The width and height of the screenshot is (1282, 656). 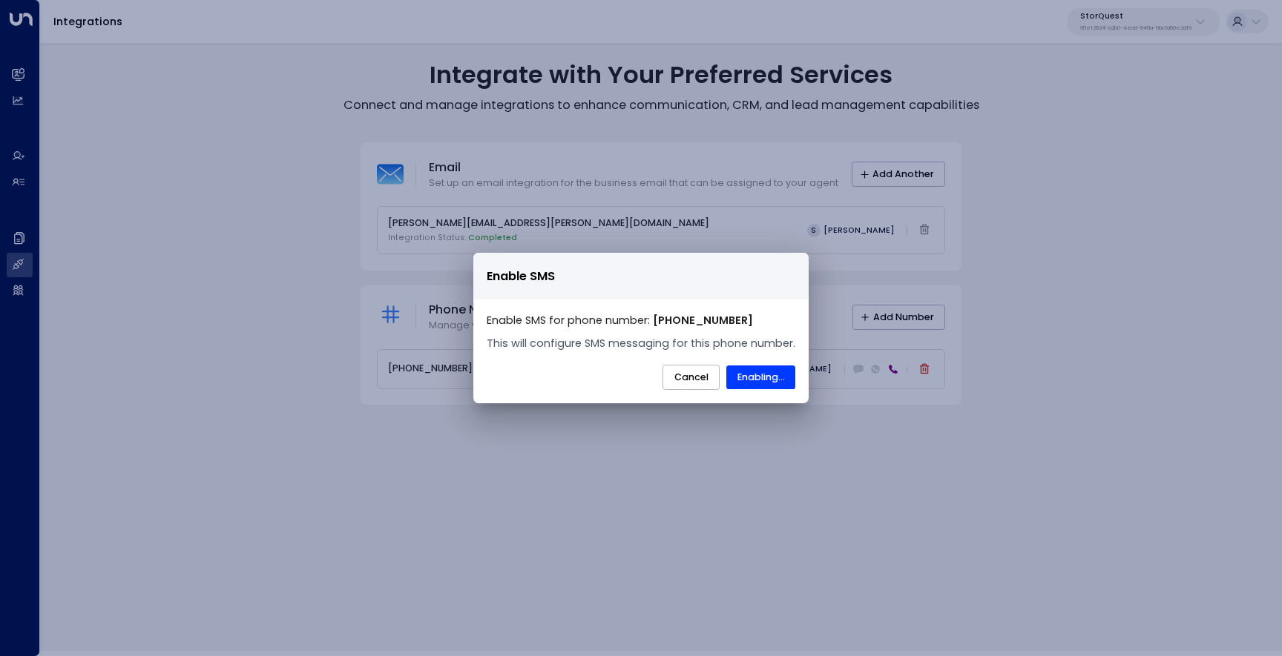 I want to click on button: Cancel, so click(x=691, y=378).